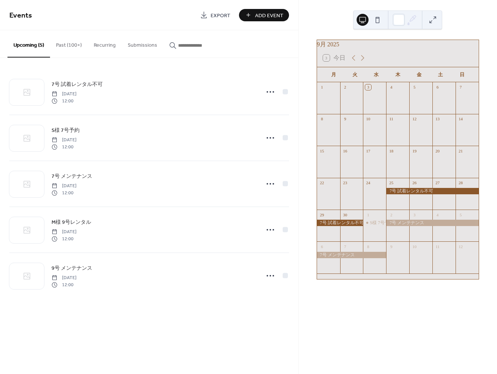  What do you see at coordinates (391, 151) in the screenshot?
I see `div: 18` at bounding box center [391, 151].